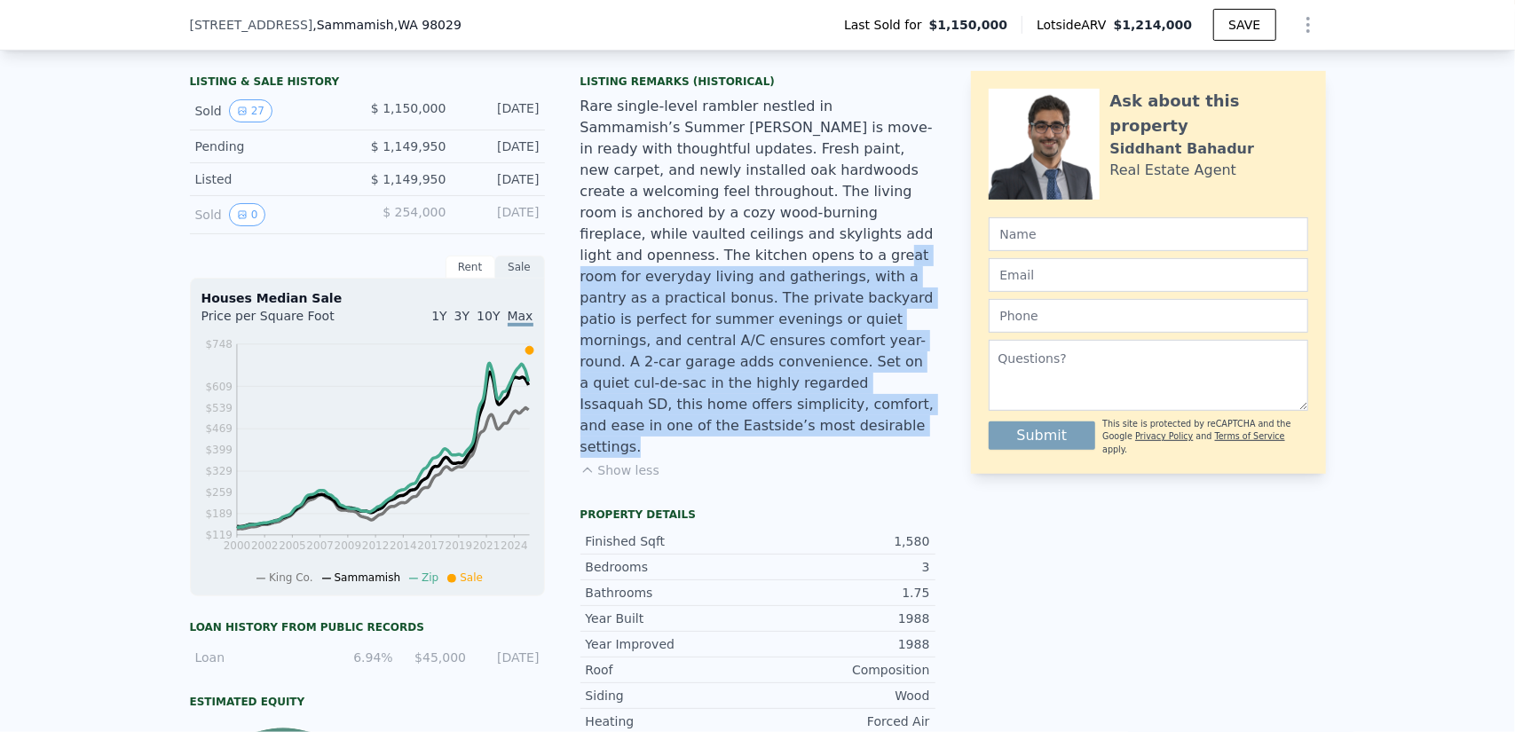  What do you see at coordinates (968, 25) in the screenshot?
I see `span: $1,150,000` at bounding box center [968, 25].